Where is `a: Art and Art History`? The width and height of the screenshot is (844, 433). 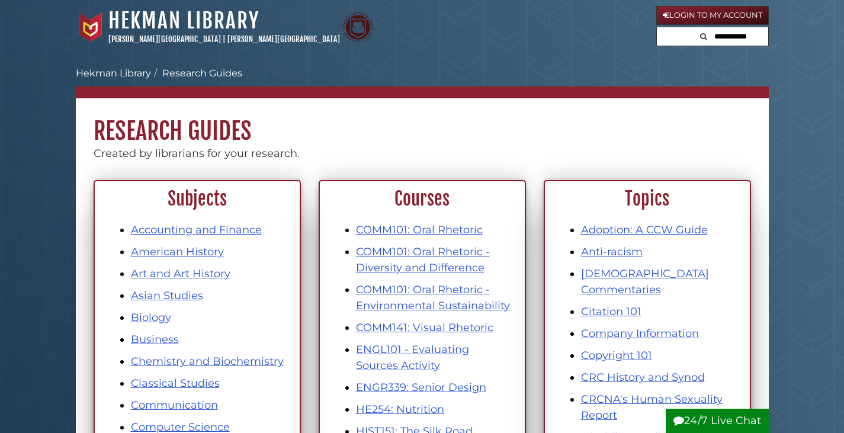 a: Art and Art History is located at coordinates (181, 274).